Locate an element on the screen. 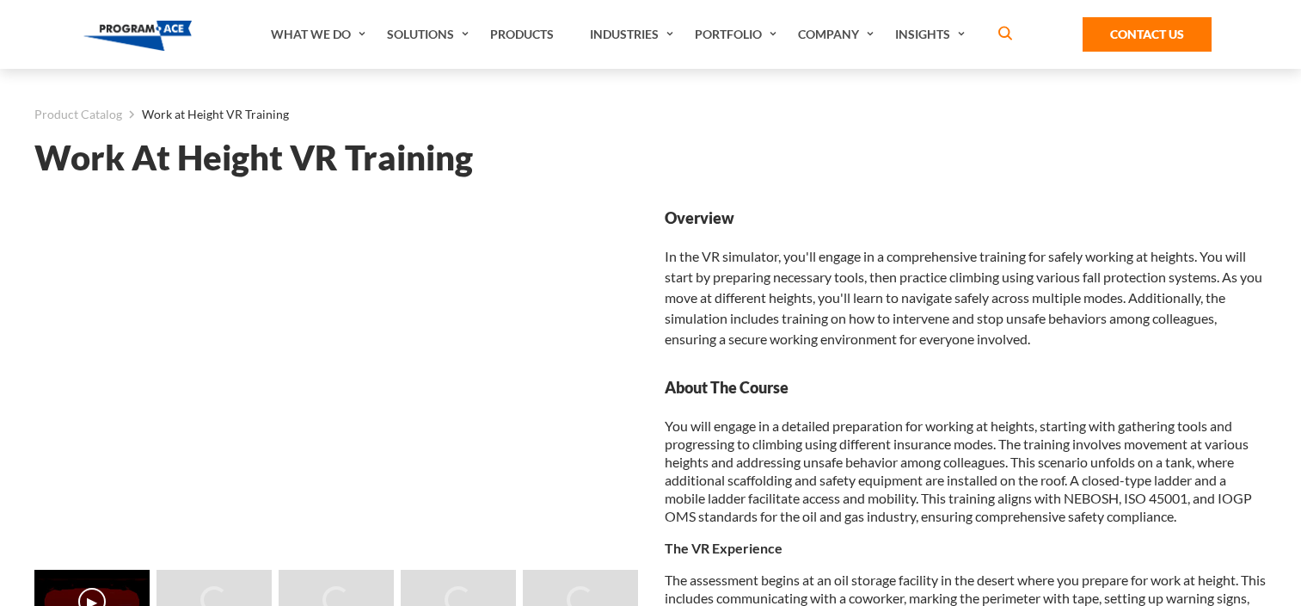  div: In the VR simulator, you'll engage in a comprehensive training for safely working at heights. You... is located at coordinates (966, 278).